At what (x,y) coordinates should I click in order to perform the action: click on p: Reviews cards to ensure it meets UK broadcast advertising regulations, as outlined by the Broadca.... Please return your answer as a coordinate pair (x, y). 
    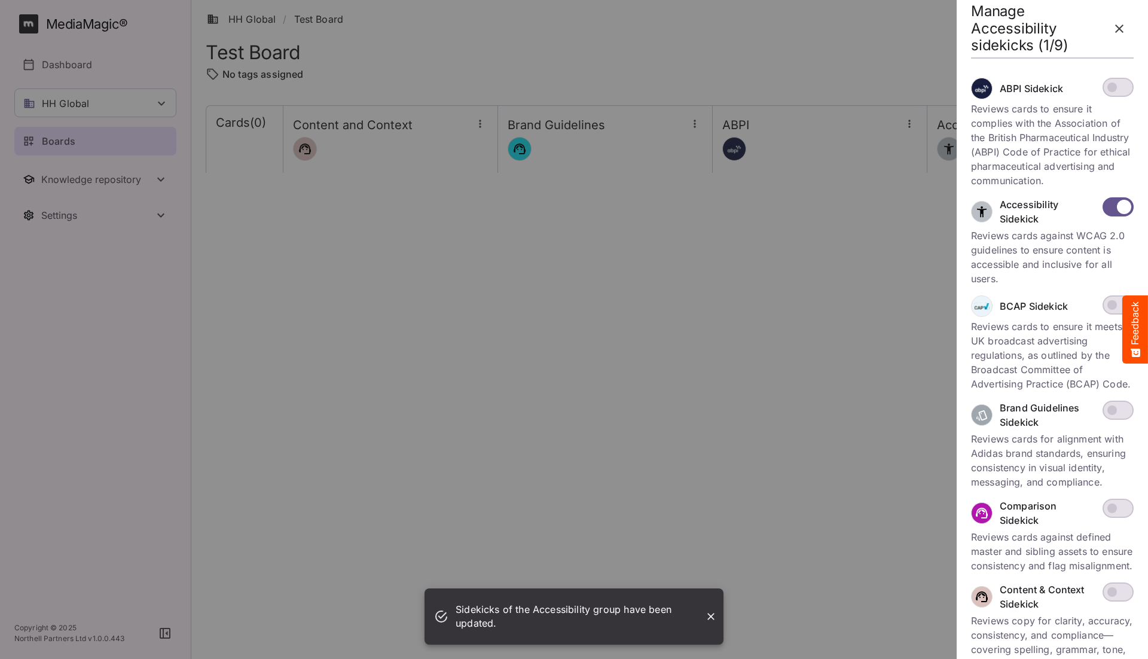
    Looking at the image, I should click on (1052, 355).